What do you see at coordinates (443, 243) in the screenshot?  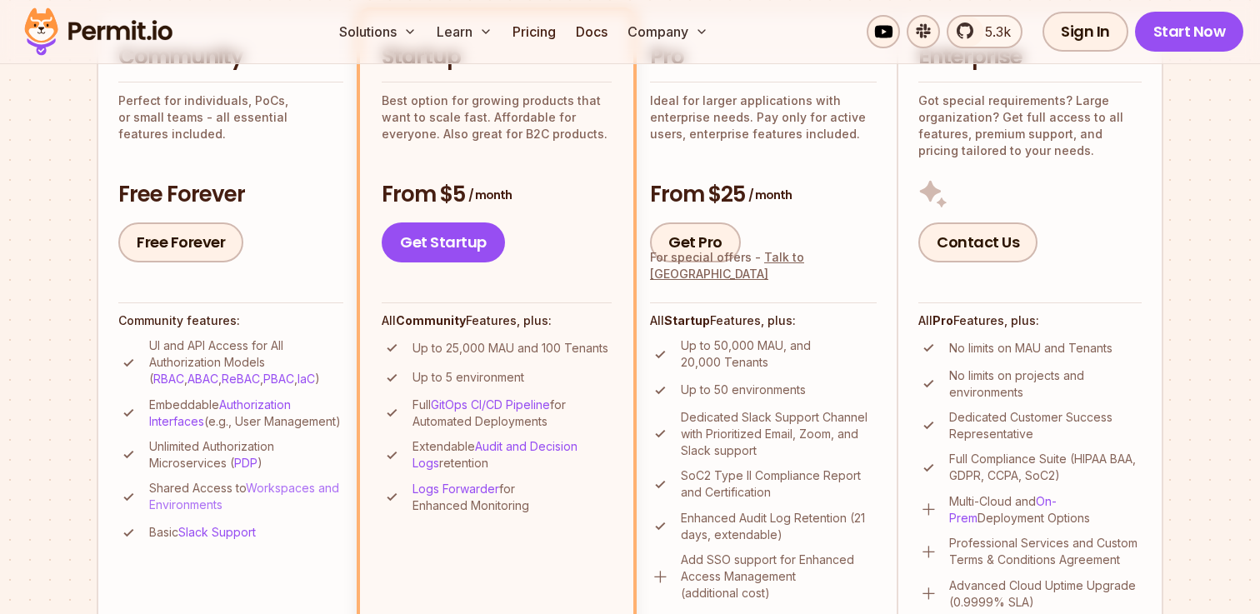 I see `a: Get Startup` at bounding box center [443, 243].